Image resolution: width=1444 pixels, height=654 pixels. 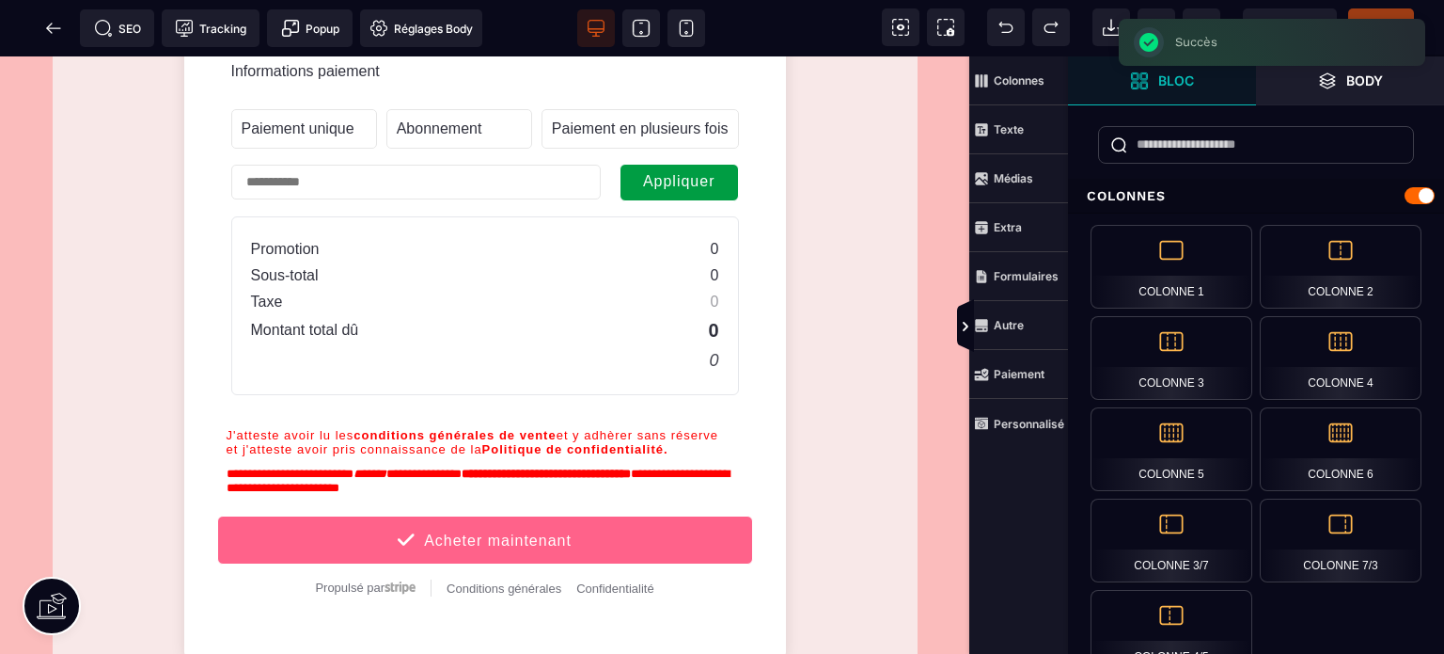 I want to click on span: Autre, so click(x=1018, y=325).